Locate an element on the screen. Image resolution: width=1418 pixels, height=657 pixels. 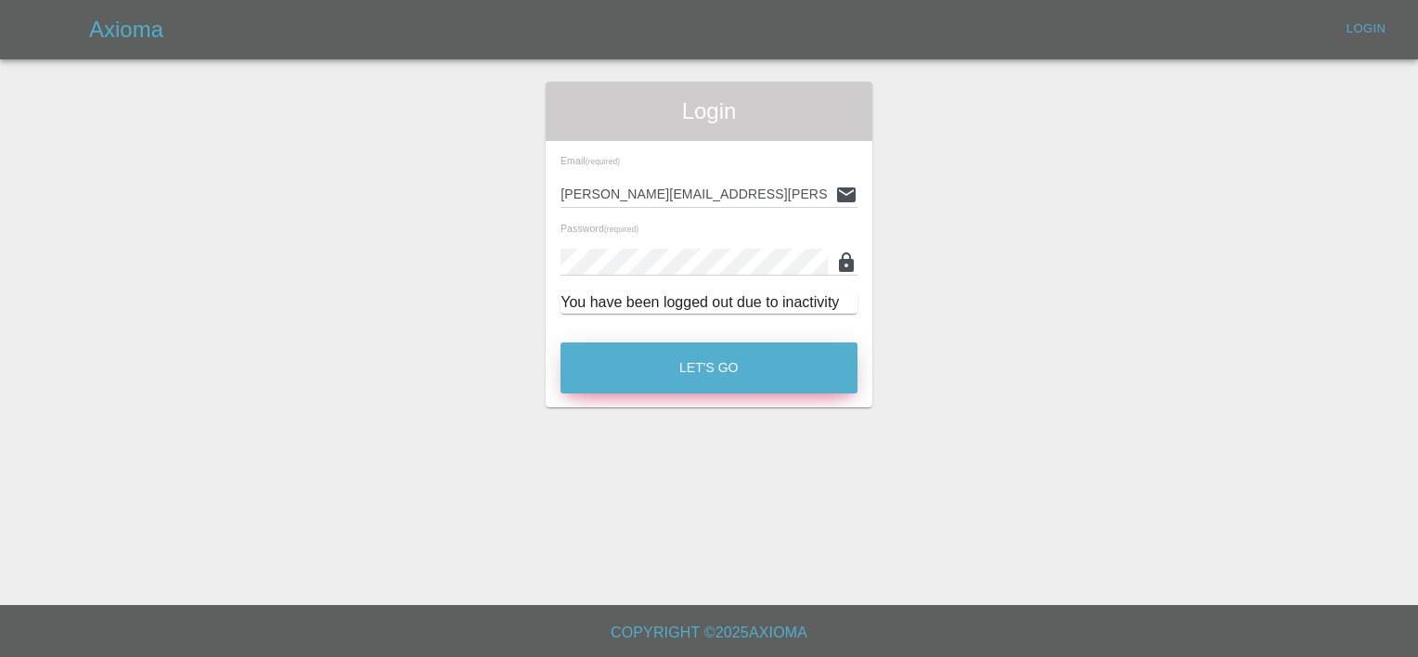
span: Password is located at coordinates (600, 228).